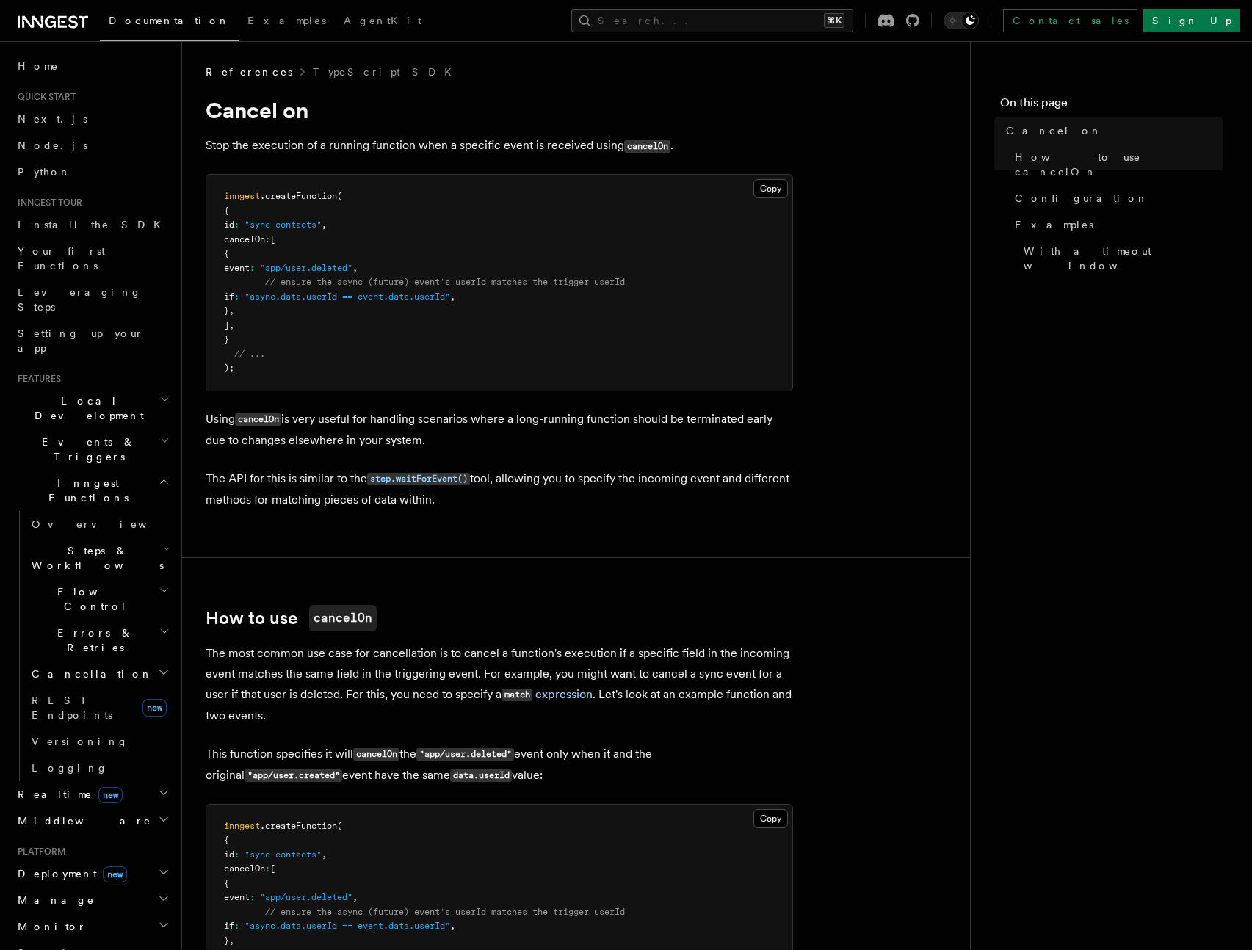 This screenshot has width=1252, height=950. Describe the element at coordinates (1054, 131) in the screenshot. I see `span: Cancel on` at that location.